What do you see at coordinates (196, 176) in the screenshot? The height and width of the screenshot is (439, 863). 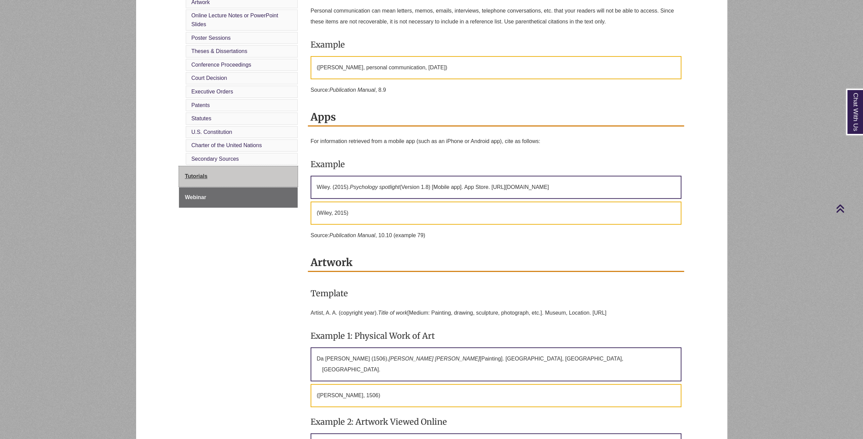 I see `span: Tutorials` at bounding box center [196, 176].